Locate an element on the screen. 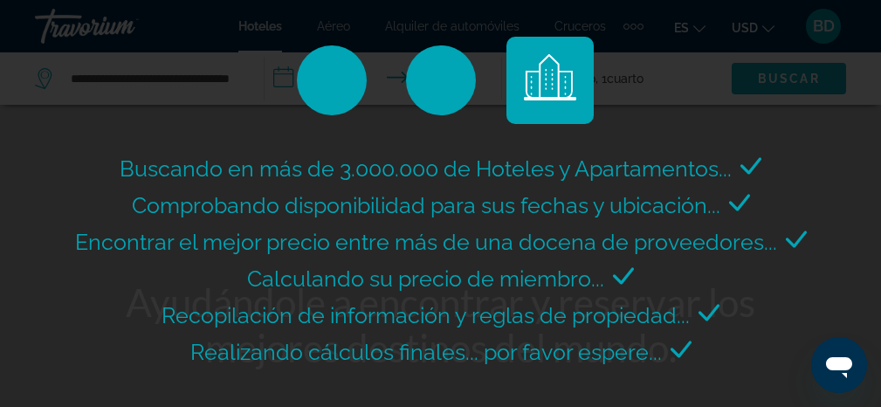 The width and height of the screenshot is (881, 407). span: Calculando su precio de miembro... is located at coordinates (425, 279).